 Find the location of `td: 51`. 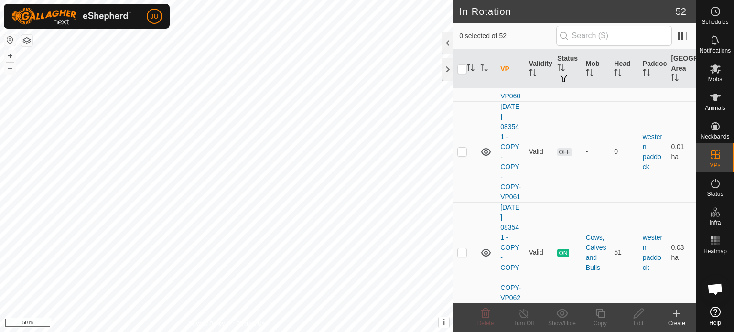

td: 51 is located at coordinates (625, 252).